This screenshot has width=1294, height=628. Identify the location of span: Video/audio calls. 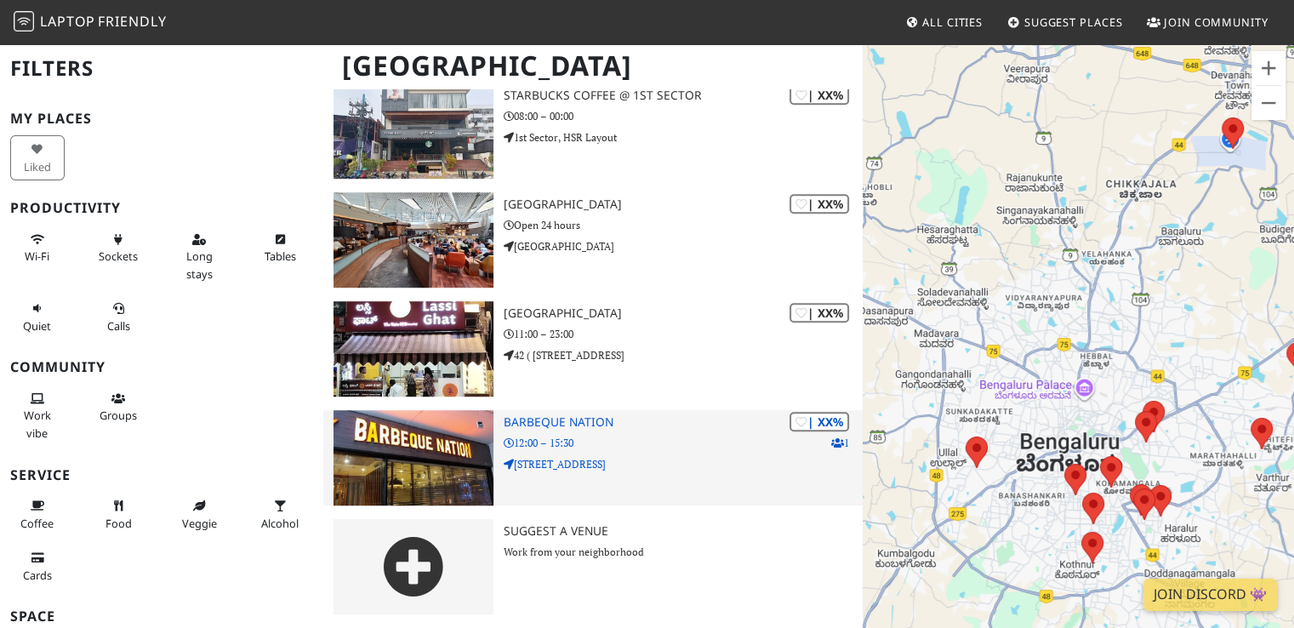
(118, 326).